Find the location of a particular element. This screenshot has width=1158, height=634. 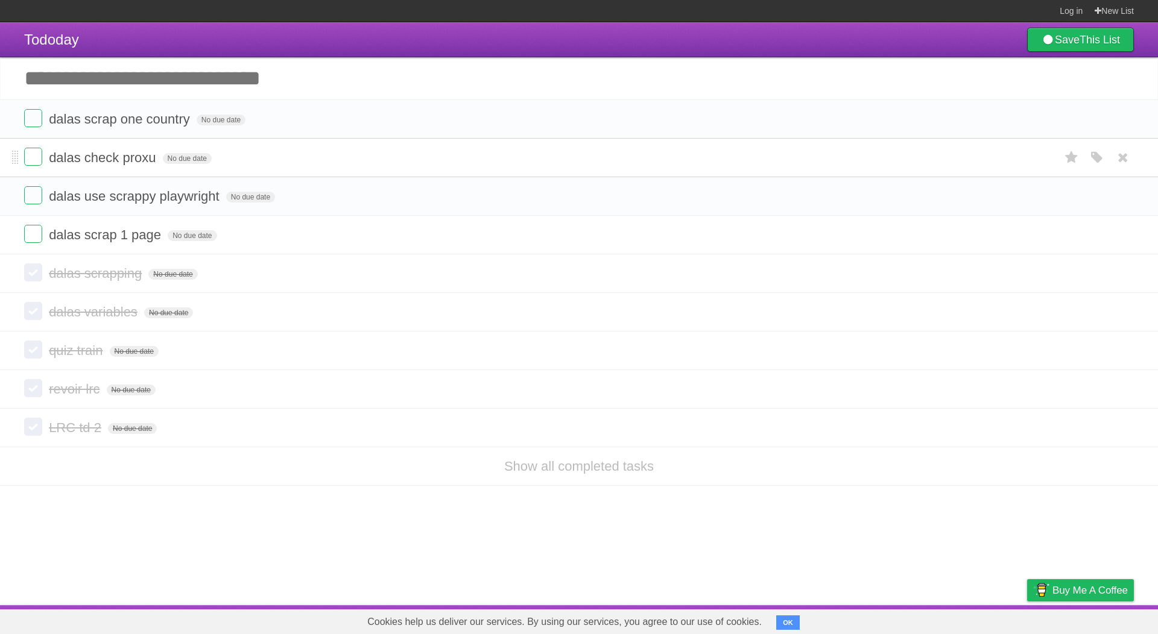

span: quiz train is located at coordinates (77, 350).